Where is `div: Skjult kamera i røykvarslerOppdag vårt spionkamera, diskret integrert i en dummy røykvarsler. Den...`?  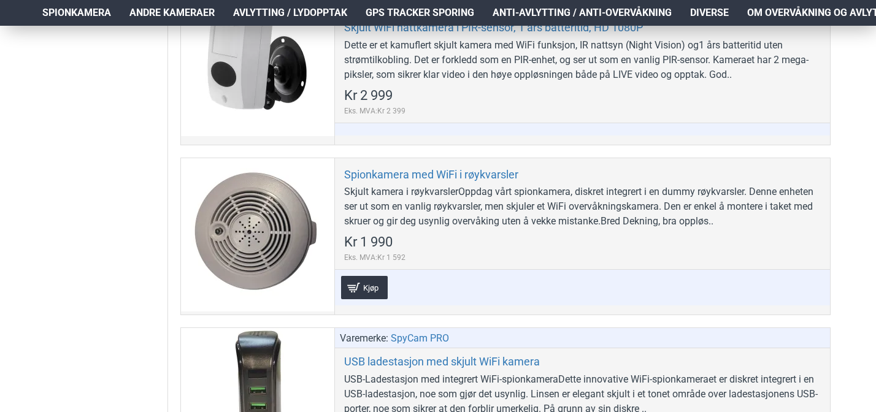 div: Skjult kamera i røykvarslerOppdag vårt spionkamera, diskret integrert i en dummy røykvarsler. Den... is located at coordinates (582, 207).